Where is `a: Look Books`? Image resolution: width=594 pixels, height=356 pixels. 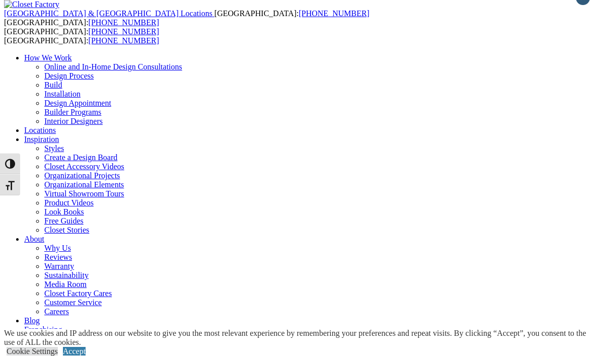
a: Look Books is located at coordinates (64, 211).